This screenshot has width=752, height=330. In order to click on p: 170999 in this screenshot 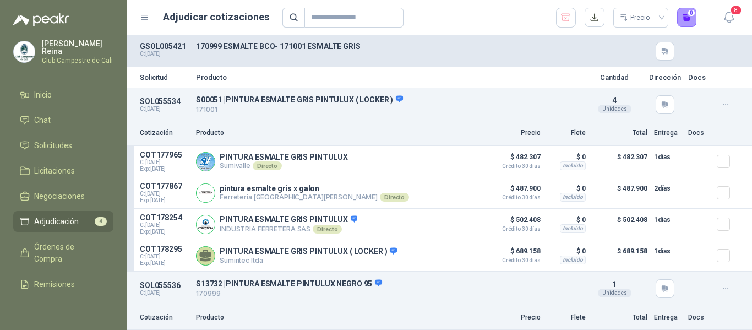, I will do `click(388, 294)`.